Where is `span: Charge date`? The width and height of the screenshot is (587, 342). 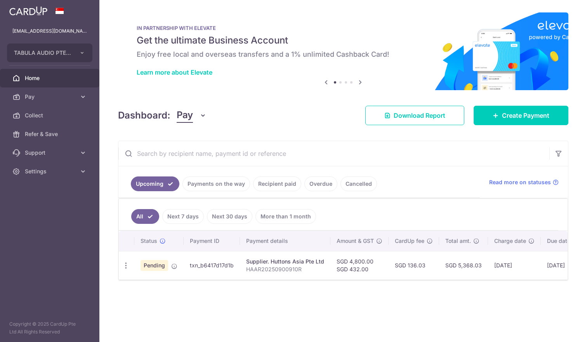
span: Charge date is located at coordinates (510, 241).